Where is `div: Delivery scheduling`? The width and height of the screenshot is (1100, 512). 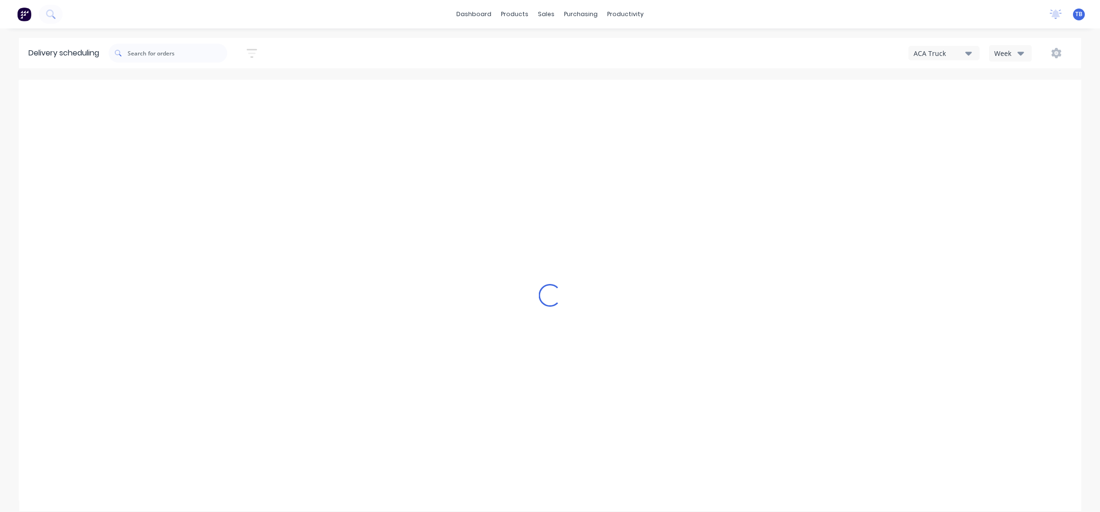 div: Delivery scheduling is located at coordinates (64, 53).